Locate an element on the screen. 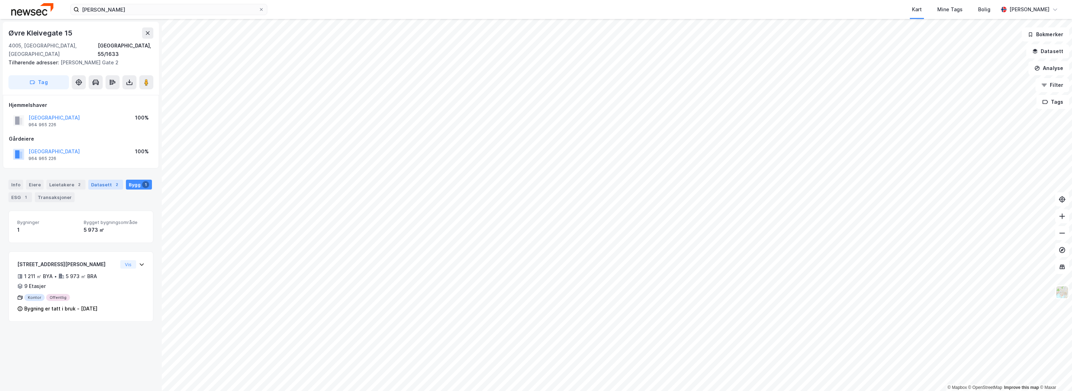 This screenshot has width=1072, height=391. div: Bygg is located at coordinates (139, 185).